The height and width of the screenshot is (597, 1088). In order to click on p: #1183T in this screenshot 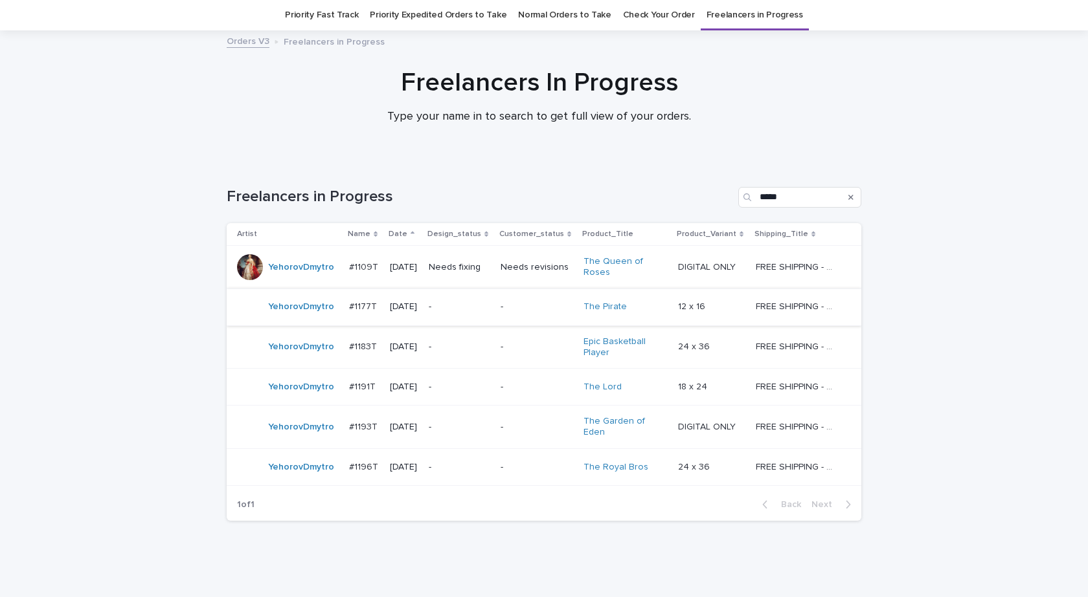, I will do `click(364, 346)`.